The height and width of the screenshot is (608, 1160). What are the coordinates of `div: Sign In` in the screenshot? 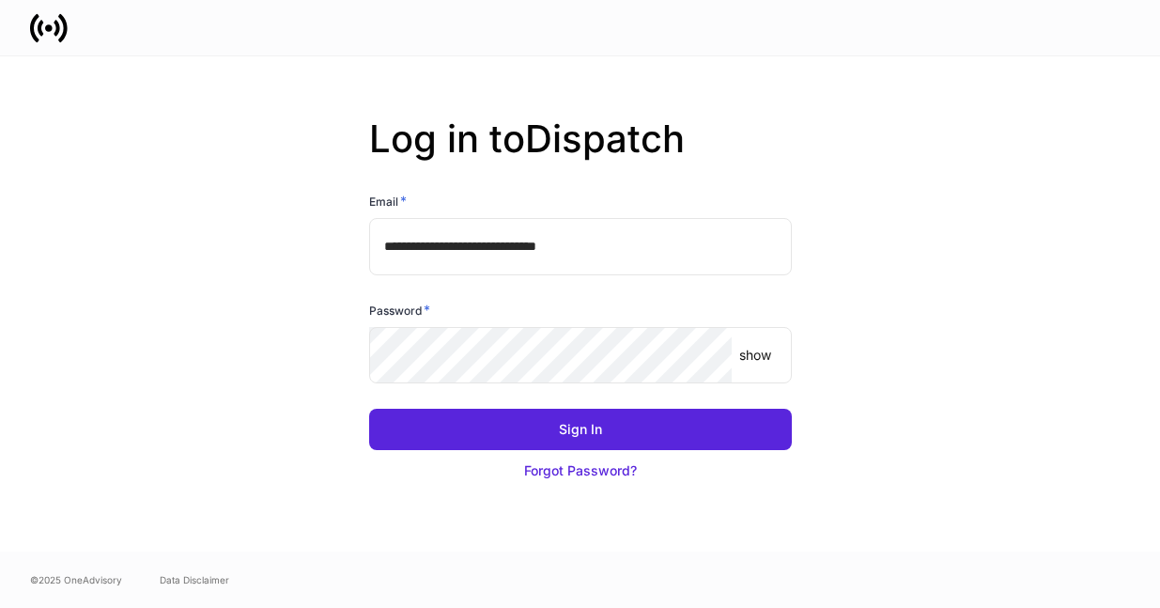 It's located at (580, 429).